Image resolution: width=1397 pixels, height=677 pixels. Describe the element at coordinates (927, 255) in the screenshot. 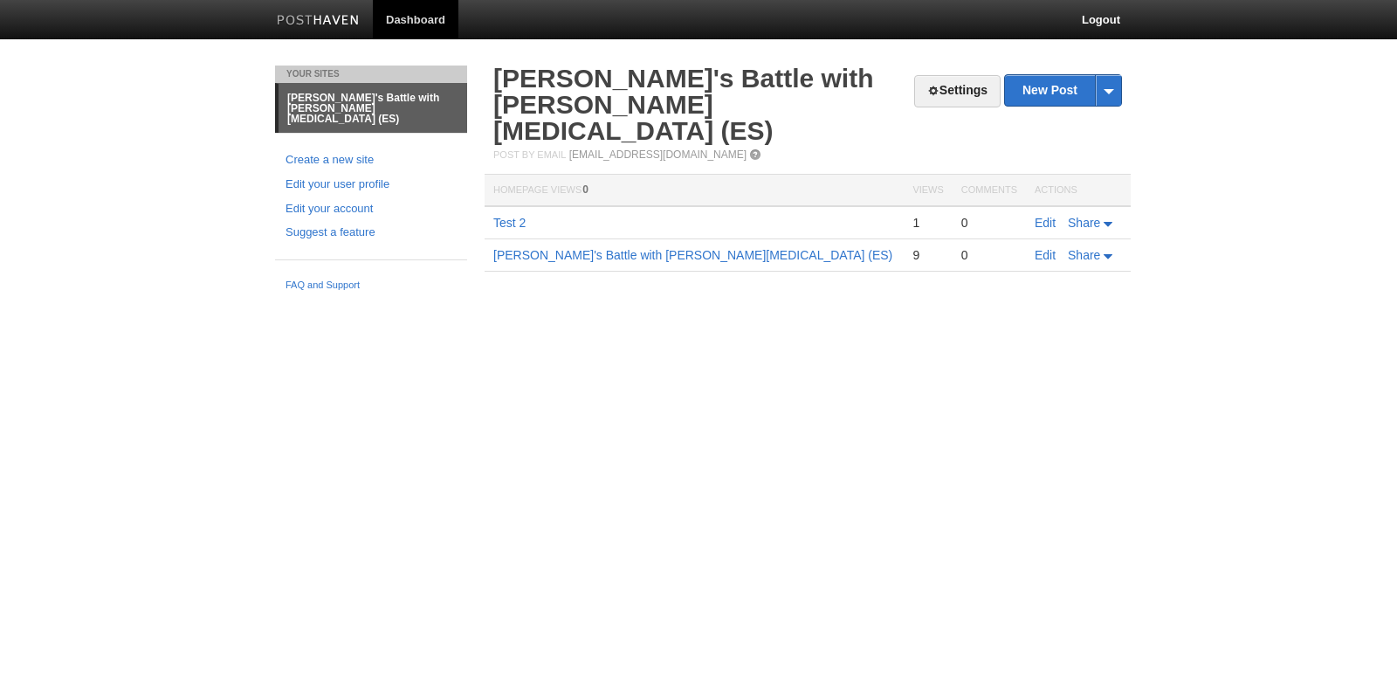

I see `div: 9` at that location.